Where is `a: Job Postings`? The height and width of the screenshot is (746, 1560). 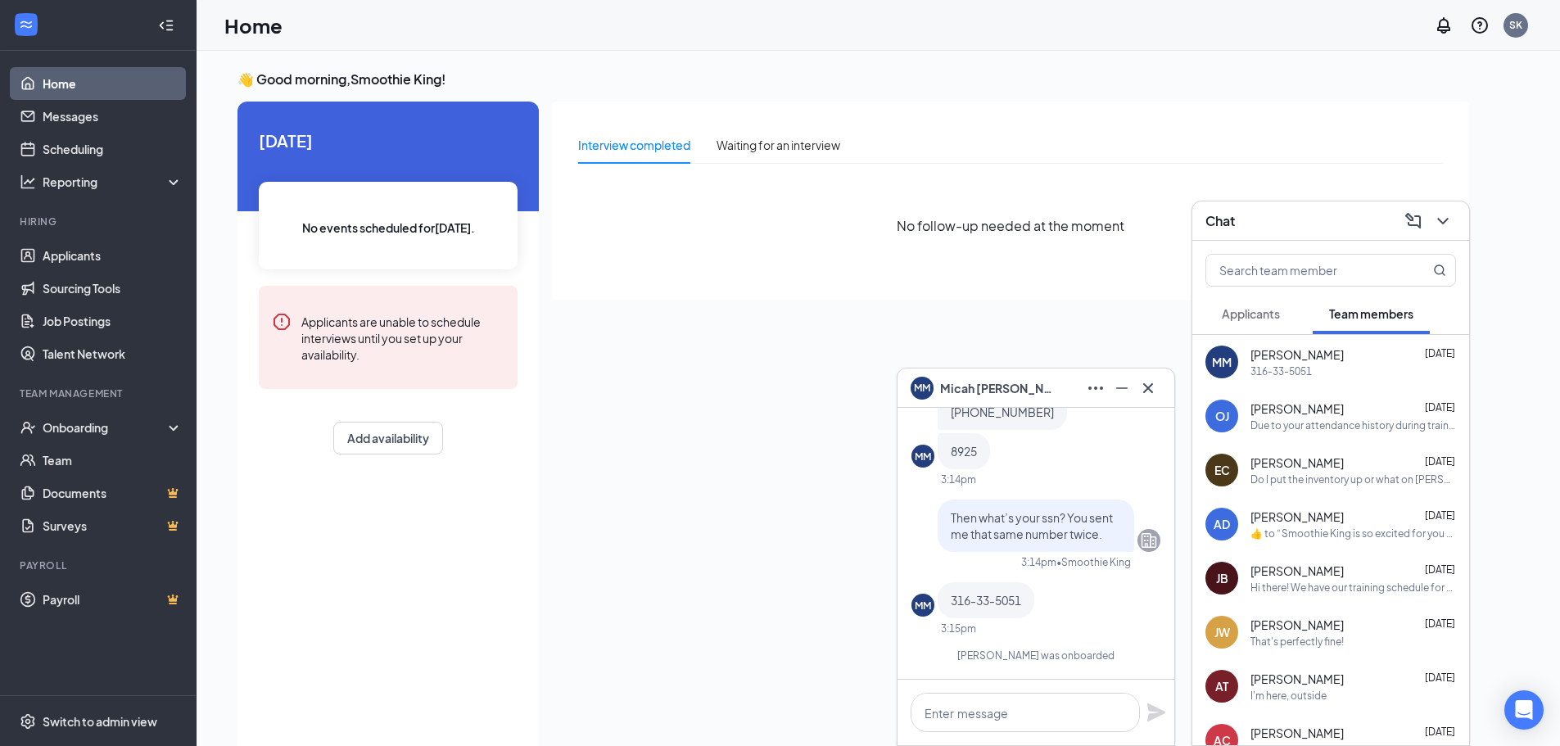 a: Job Postings is located at coordinates (112, 321).